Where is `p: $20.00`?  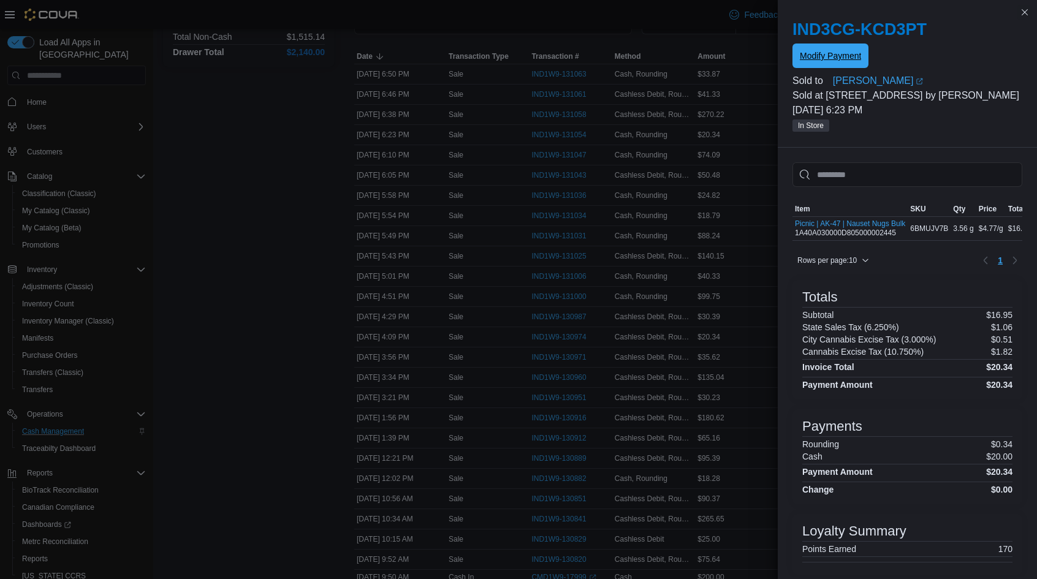
p: $20.00 is located at coordinates (999, 456).